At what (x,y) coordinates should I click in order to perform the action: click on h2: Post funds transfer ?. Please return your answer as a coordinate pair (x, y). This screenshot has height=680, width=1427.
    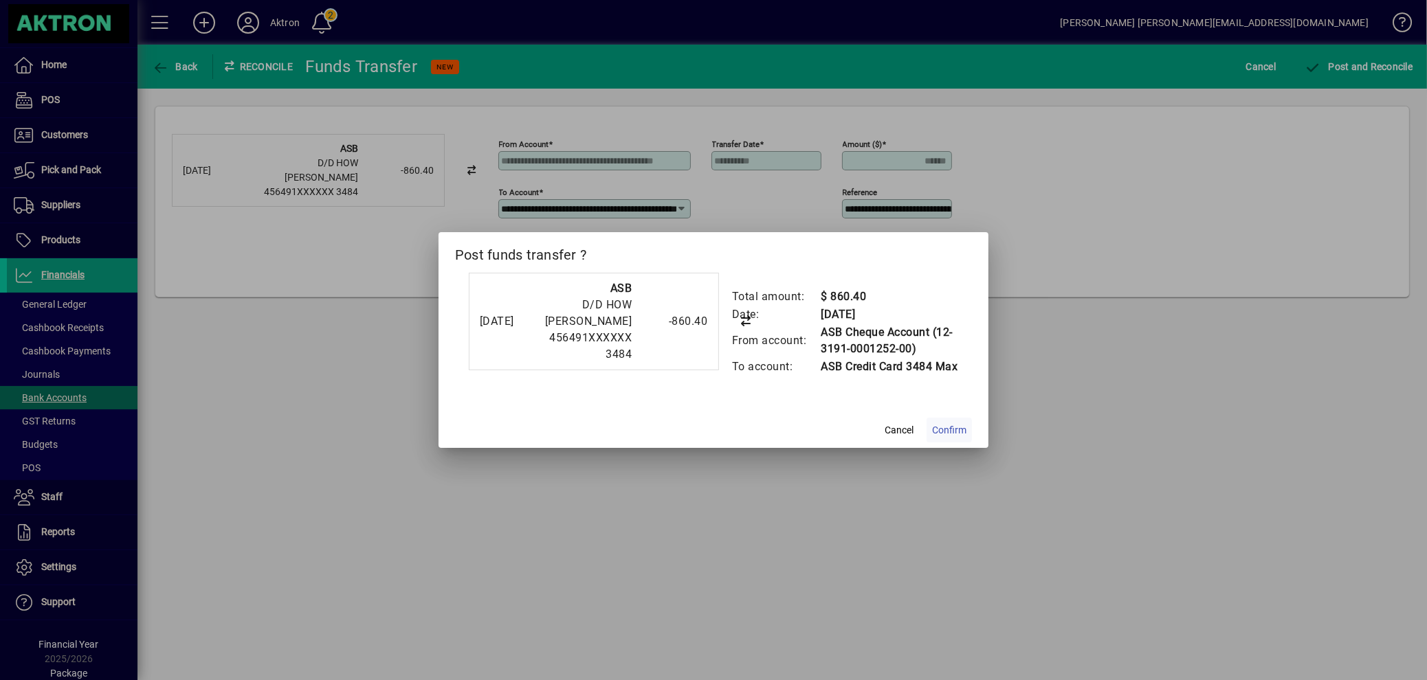
    Looking at the image, I should click on (713, 252).